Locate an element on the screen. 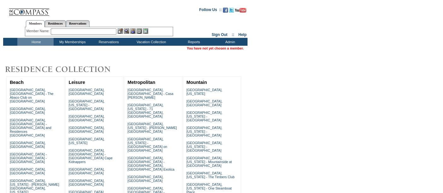  img: Impersonate is located at coordinates (133, 31).